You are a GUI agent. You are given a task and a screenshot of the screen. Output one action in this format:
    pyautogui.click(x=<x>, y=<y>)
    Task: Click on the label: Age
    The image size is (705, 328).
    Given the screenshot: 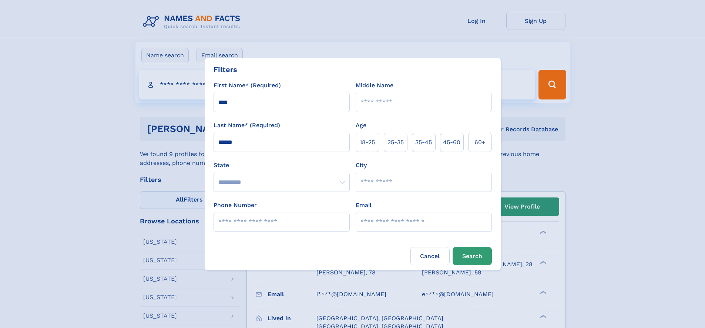 What is the action you would take?
    pyautogui.click(x=361, y=126)
    